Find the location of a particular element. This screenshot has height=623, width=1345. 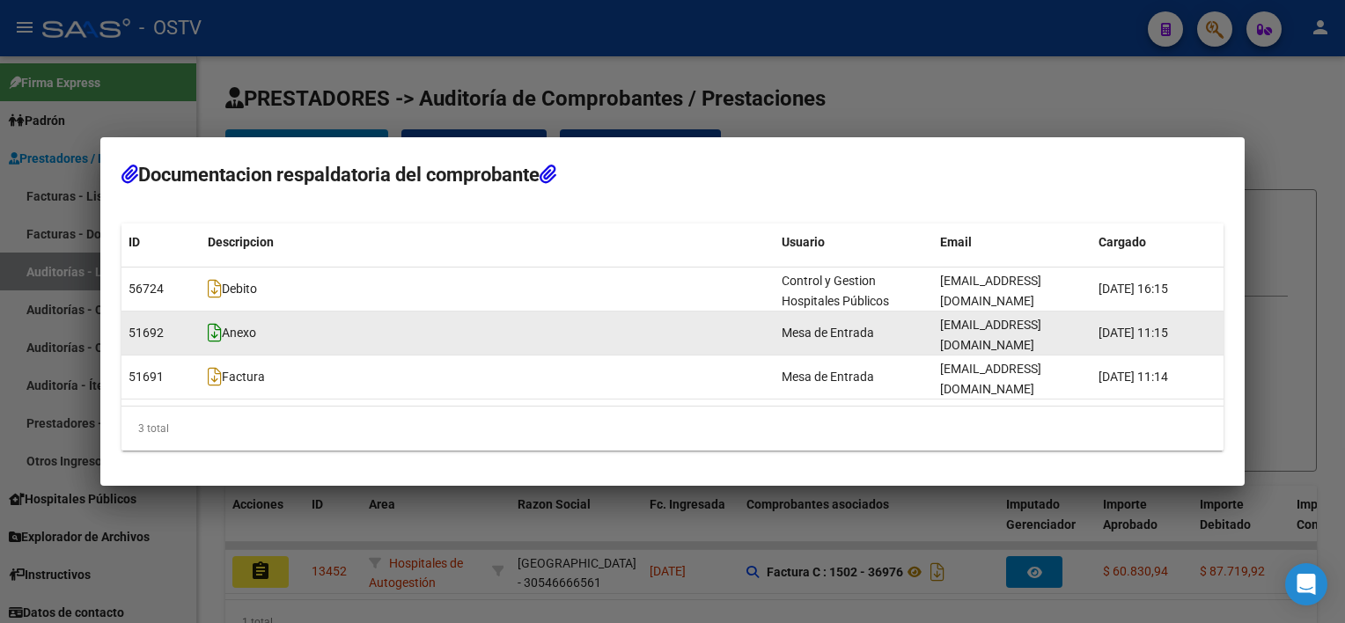

span: Anexo is located at coordinates (232, 334).